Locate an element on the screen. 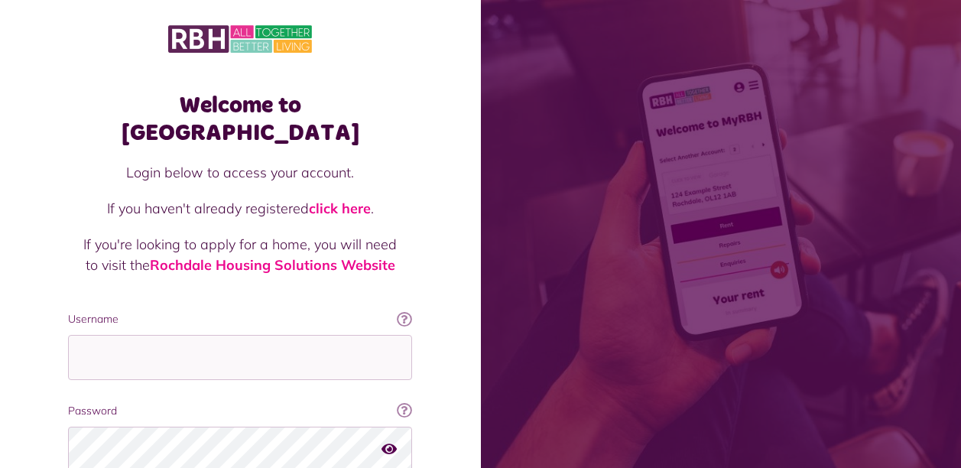 The width and height of the screenshot is (961, 468). img: MyRBH is located at coordinates (240, 39).